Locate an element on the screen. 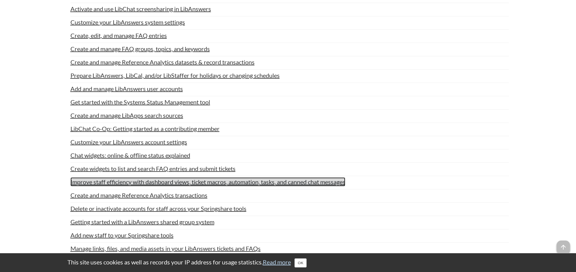 The image size is (576, 272). span: arrow_upward is located at coordinates (563, 247).